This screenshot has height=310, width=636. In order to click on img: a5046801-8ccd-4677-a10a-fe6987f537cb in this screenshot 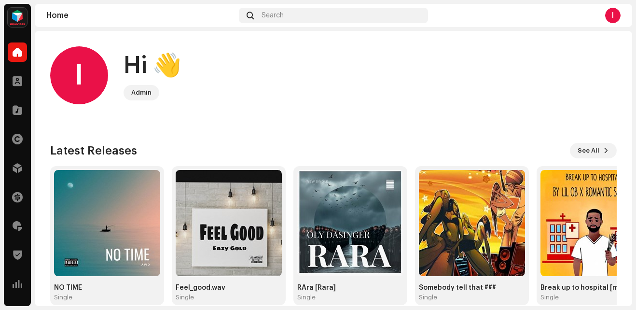, I will do `click(350, 223)`.